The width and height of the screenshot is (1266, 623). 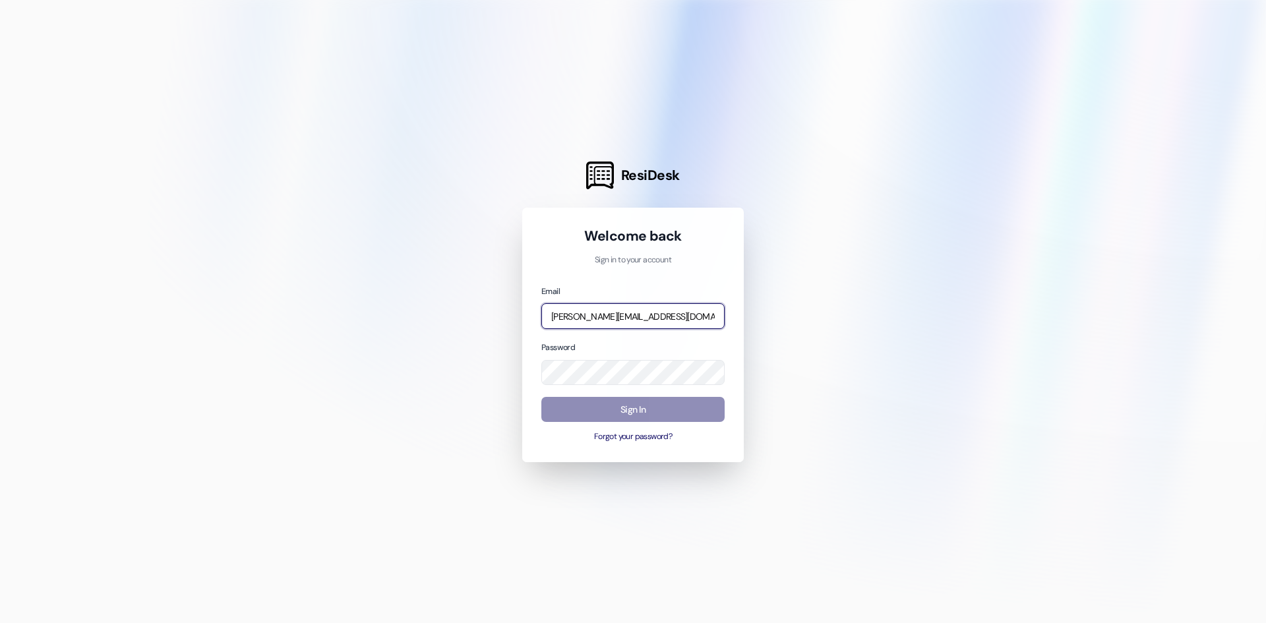 I want to click on button: Sign In, so click(x=633, y=410).